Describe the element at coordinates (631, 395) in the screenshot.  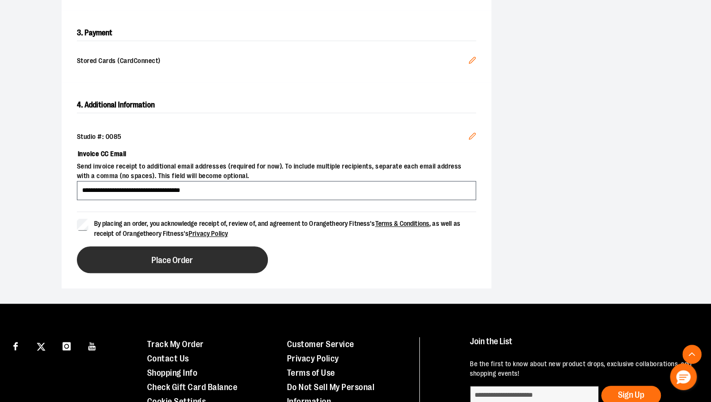
I see `span: Sign Up` at that location.